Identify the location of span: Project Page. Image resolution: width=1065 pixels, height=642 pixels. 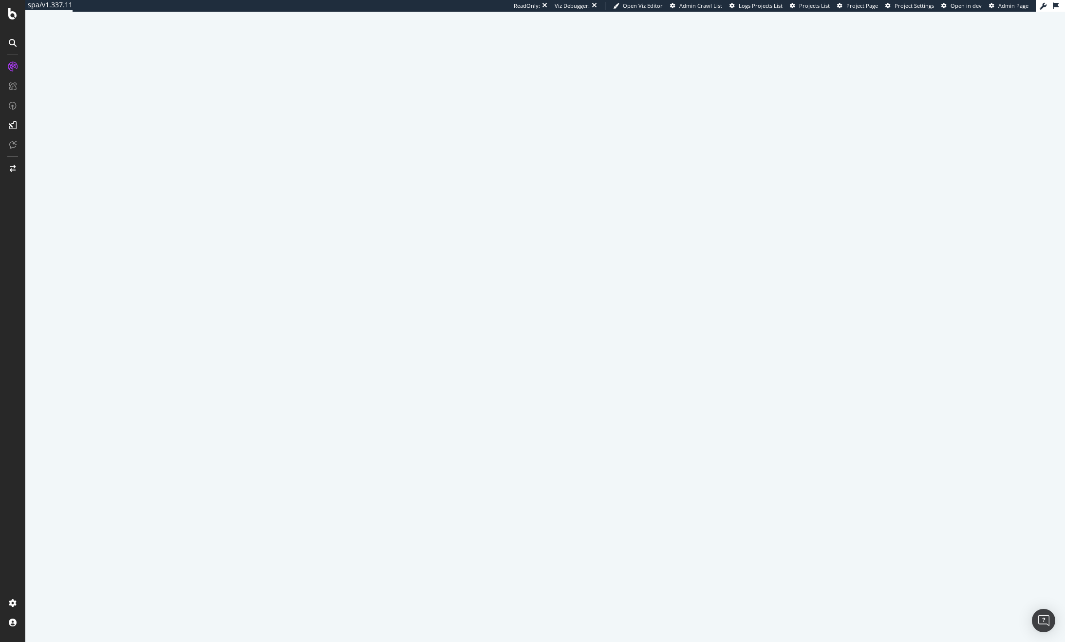
(862, 5).